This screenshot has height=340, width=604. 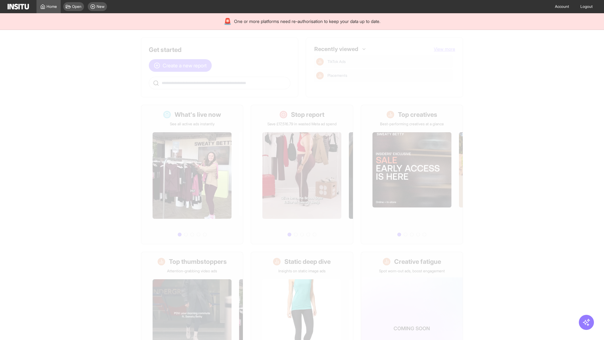 What do you see at coordinates (100, 7) in the screenshot?
I see `span: New` at bounding box center [100, 7].